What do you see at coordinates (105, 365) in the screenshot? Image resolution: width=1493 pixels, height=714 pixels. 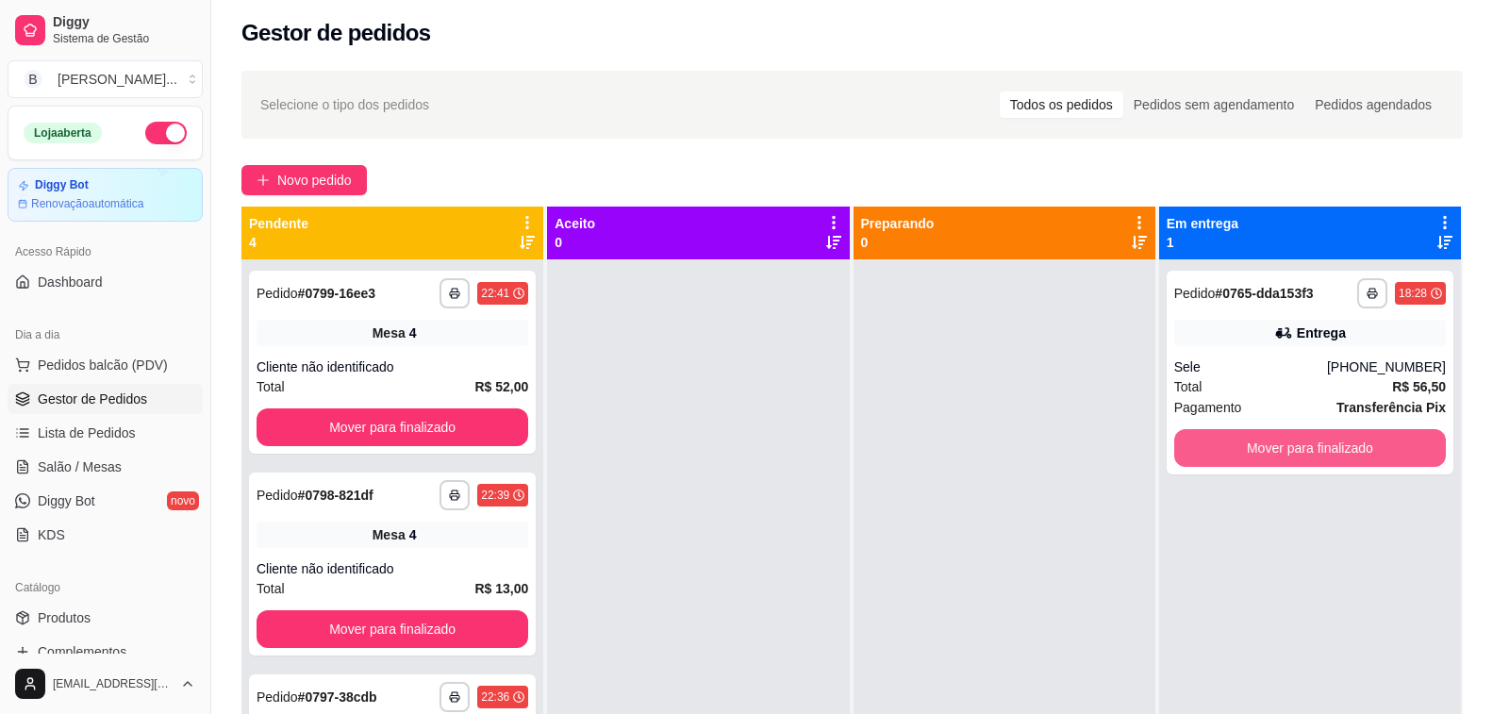 I see `button: Pedidos balcão (PDV)` at bounding box center [105, 365].